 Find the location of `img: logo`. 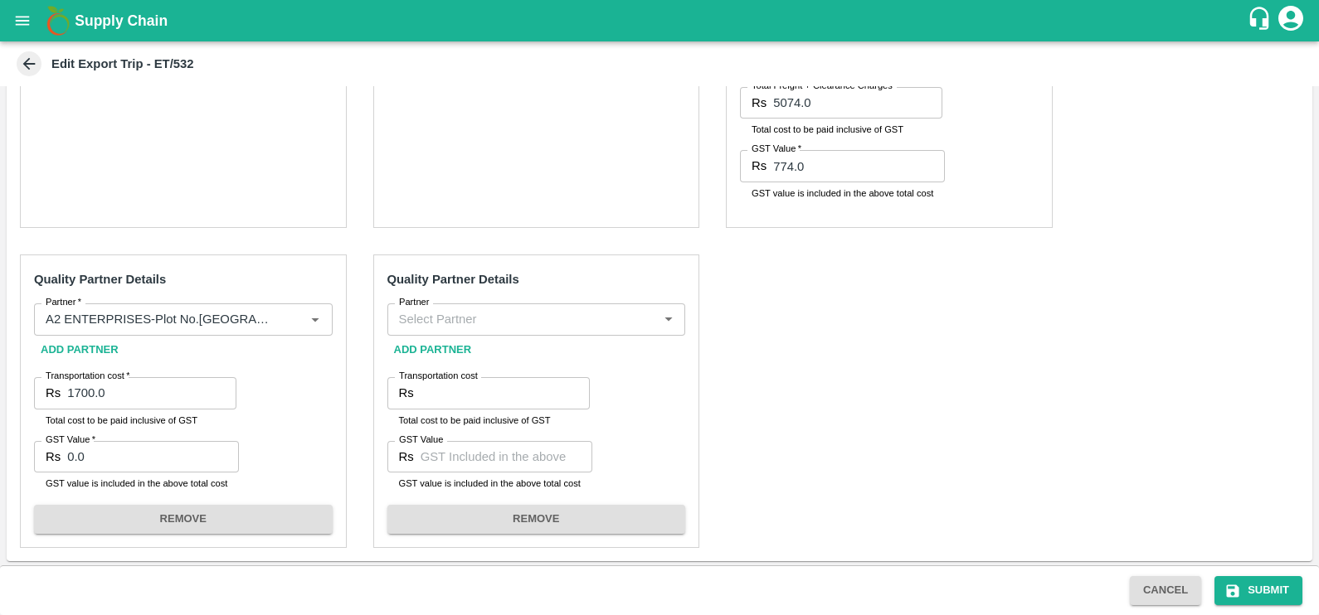

img: logo is located at coordinates (58, 21).